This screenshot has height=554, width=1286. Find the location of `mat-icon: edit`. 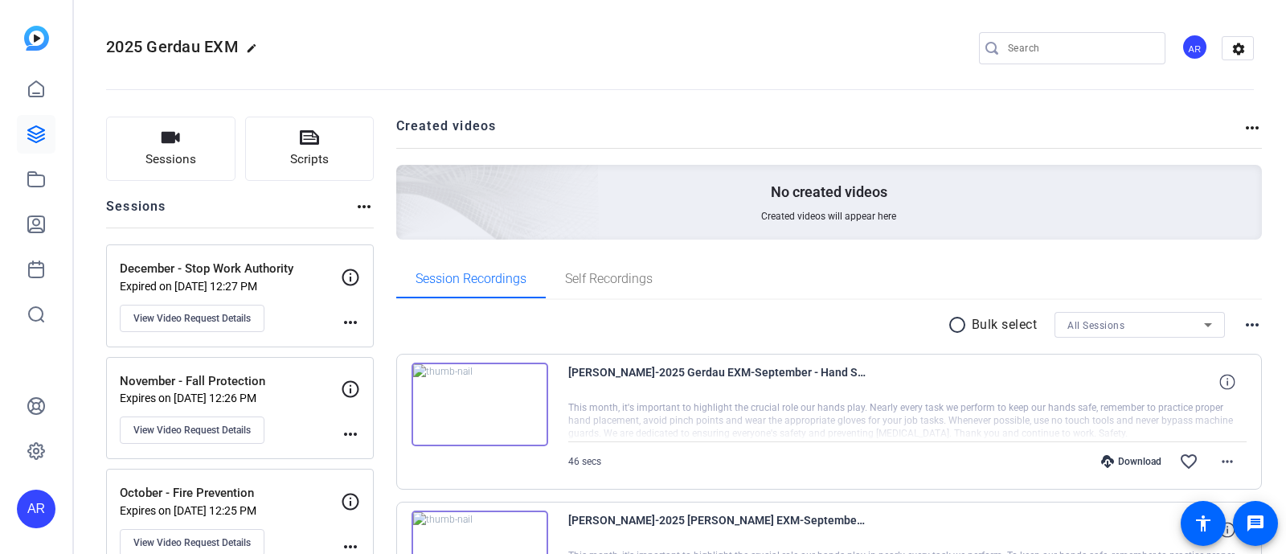

mat-icon: edit is located at coordinates (256, 52).